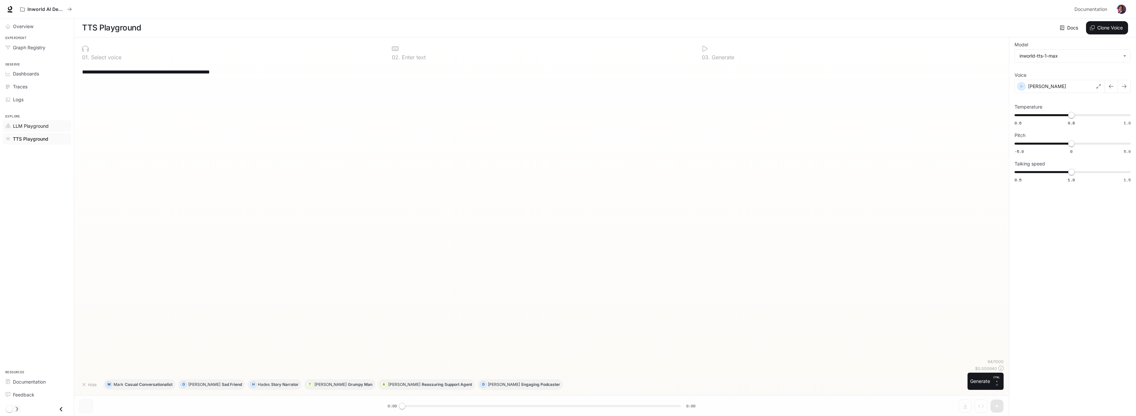 Image resolution: width=1136 pixels, height=416 pixels. Describe the element at coordinates (706, 57) in the screenshot. I see `p: 0 3 .` at that location.